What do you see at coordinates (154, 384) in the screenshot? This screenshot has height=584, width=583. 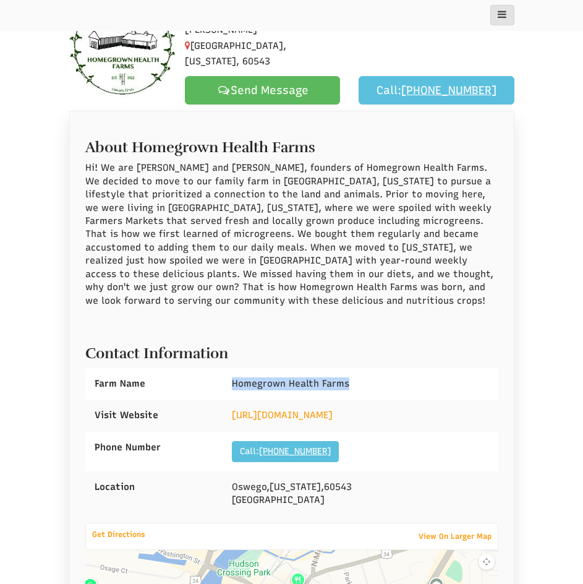 I see `div: Farm Name` at bounding box center [154, 384].